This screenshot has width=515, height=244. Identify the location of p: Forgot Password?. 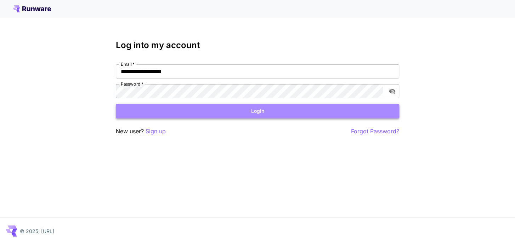
(375, 131).